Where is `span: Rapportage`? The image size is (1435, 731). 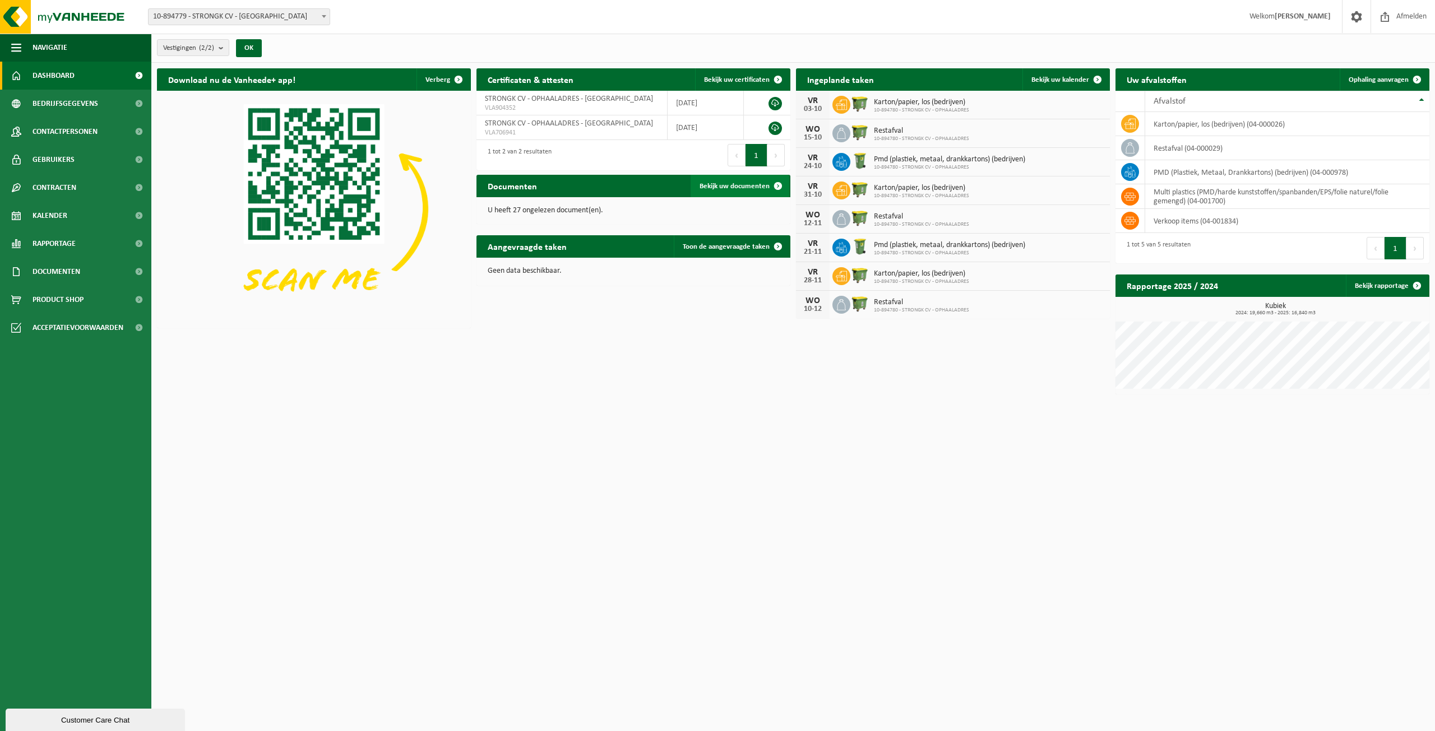 span: Rapportage is located at coordinates (54, 244).